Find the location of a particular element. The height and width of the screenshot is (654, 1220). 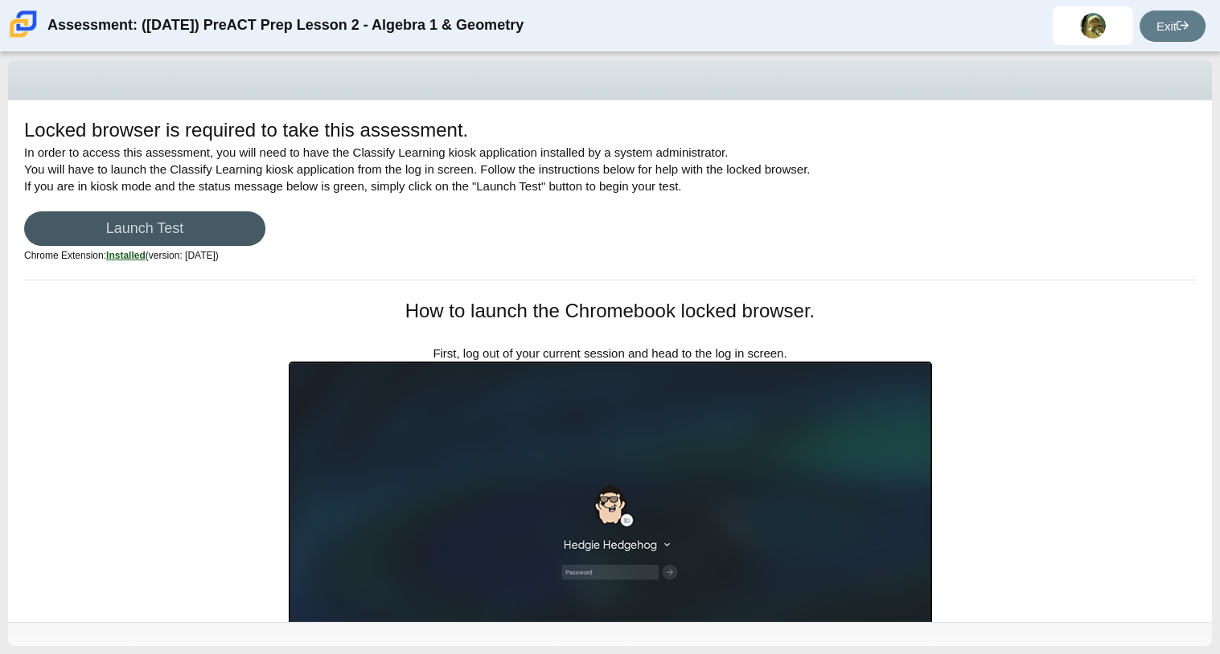

img: elijah.flores.omWxvb is located at coordinates (1093, 26).